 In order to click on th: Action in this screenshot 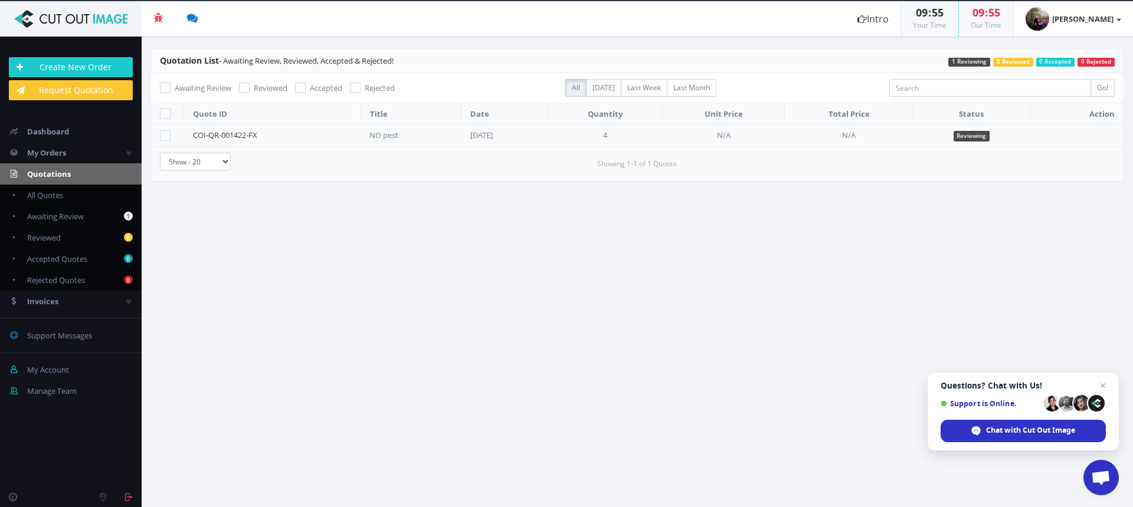, I will do `click(1076, 114)`.